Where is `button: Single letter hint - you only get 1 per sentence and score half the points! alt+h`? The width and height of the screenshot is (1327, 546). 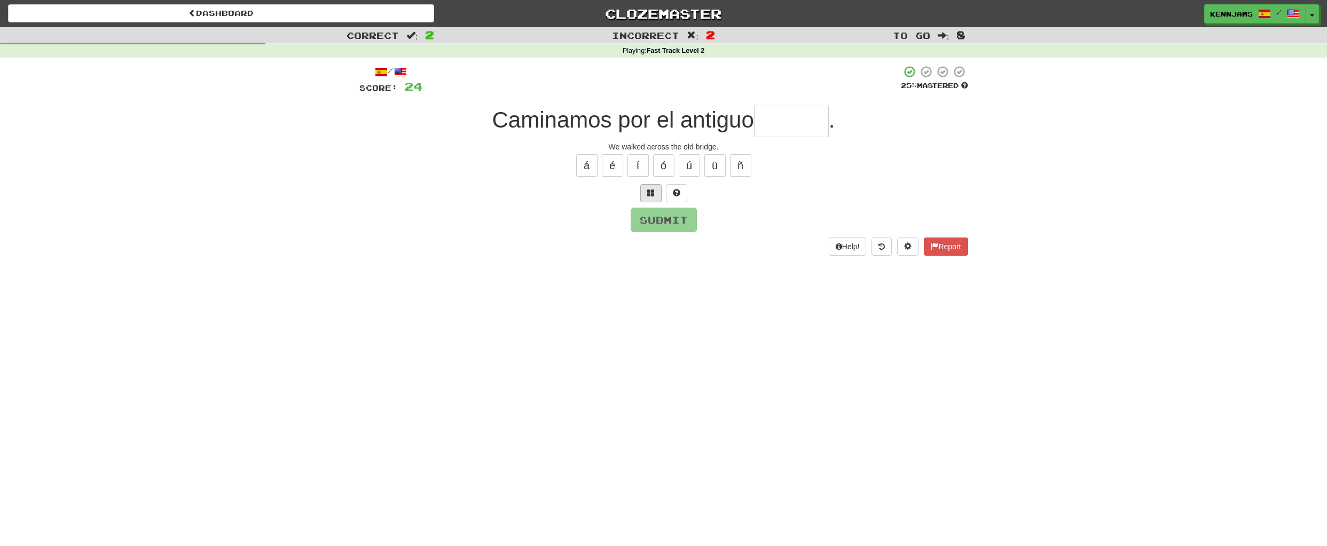 button: Single letter hint - you only get 1 per sentence and score half the points! alt+h is located at coordinates (676, 193).